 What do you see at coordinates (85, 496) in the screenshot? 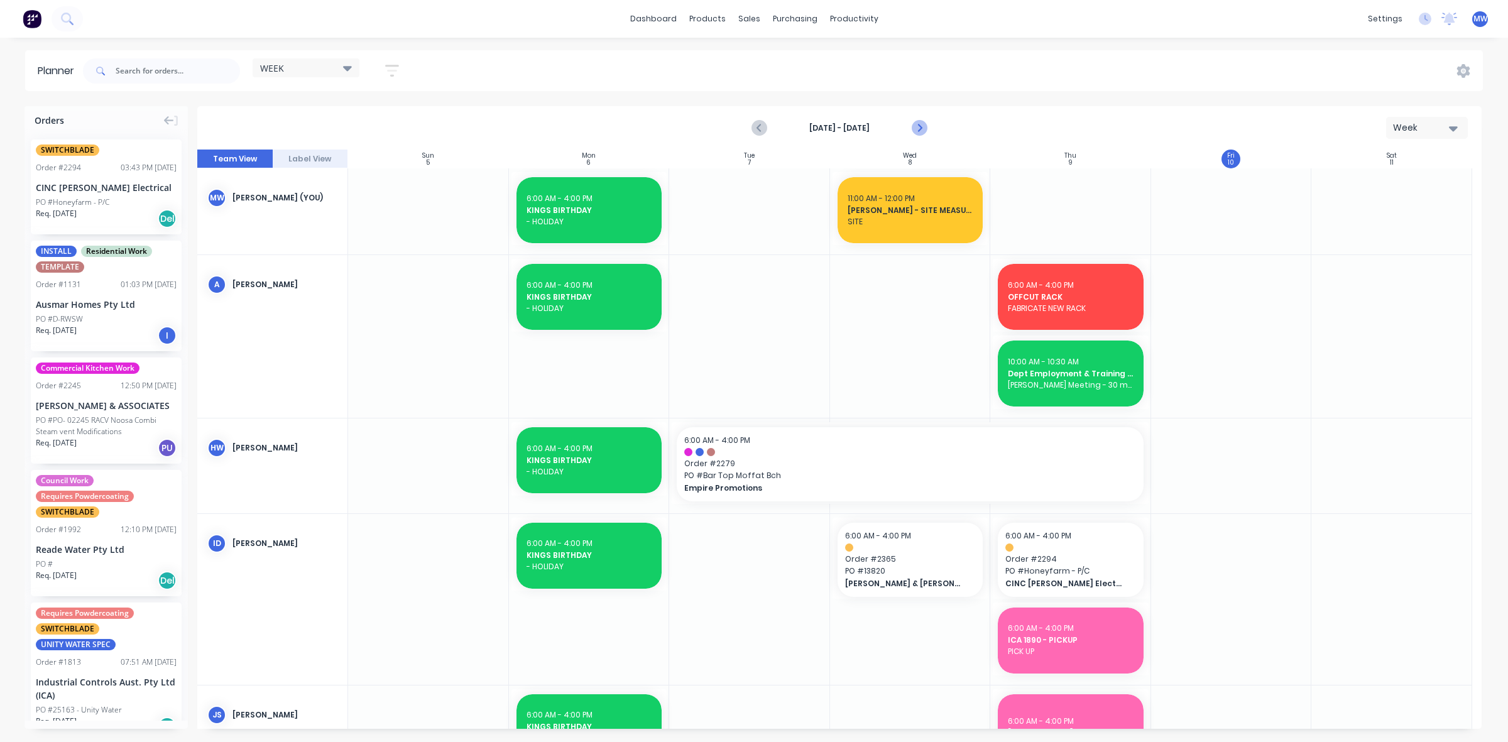
I see `span: Requires Powdercoating` at bounding box center [85, 496].